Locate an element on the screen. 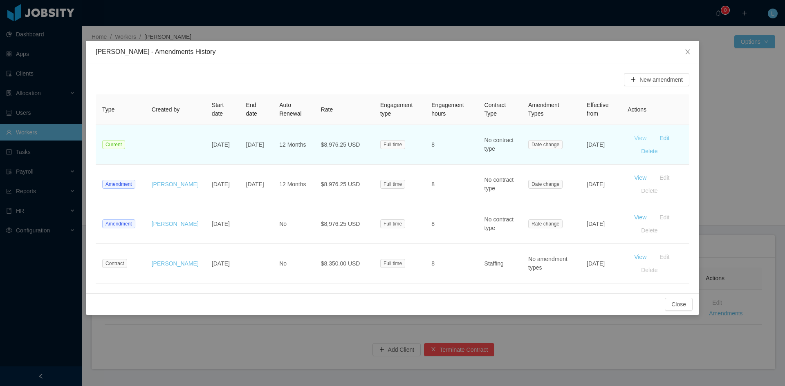  span: No amendment types is located at coordinates (548, 263).